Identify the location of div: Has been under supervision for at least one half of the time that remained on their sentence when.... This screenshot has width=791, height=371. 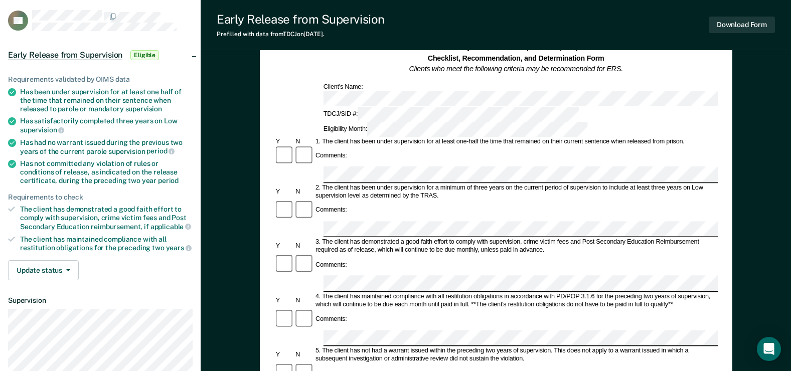
(106, 100).